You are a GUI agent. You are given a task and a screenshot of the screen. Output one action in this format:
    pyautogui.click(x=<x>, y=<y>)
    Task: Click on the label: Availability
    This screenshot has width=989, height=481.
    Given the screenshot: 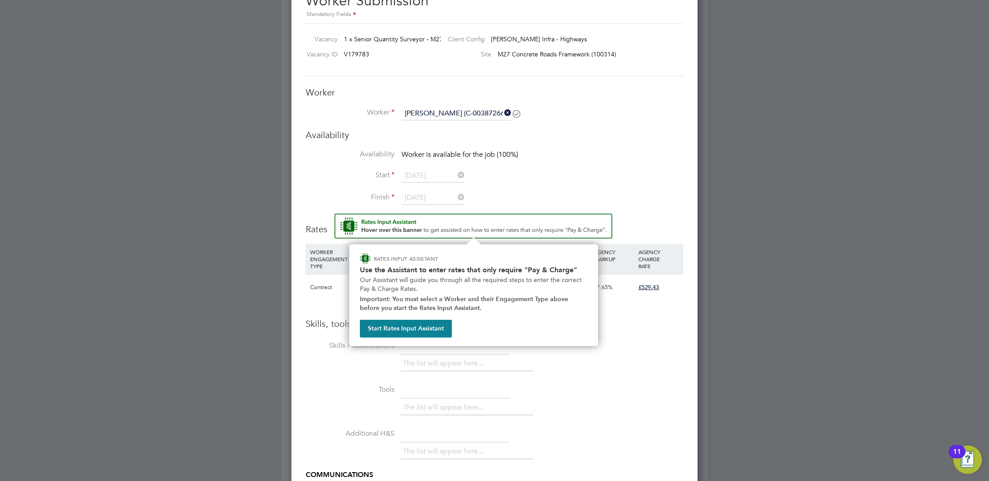 What is the action you would take?
    pyautogui.click(x=350, y=154)
    